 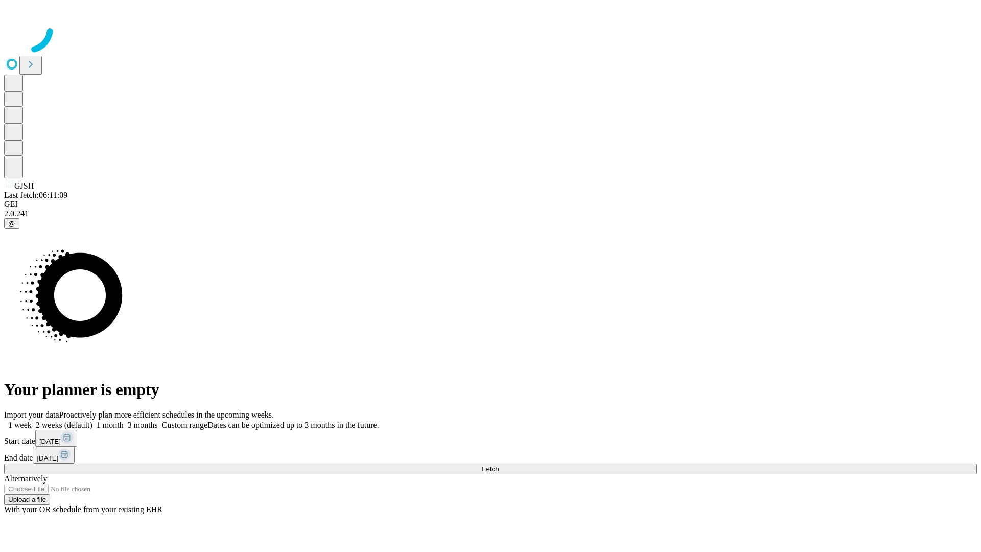 What do you see at coordinates (83, 509) in the screenshot?
I see `span: With your OR schedule from your existing EHR` at bounding box center [83, 509].